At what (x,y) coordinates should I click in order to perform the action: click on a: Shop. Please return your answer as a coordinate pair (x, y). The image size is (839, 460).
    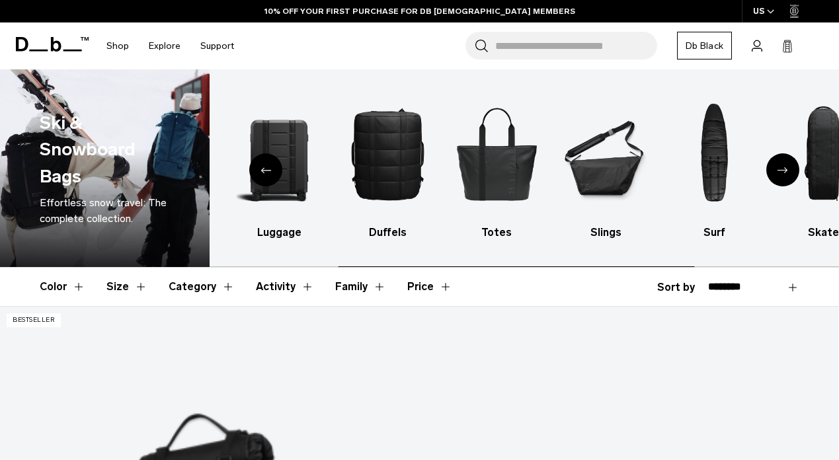
    Looking at the image, I should click on (118, 46).